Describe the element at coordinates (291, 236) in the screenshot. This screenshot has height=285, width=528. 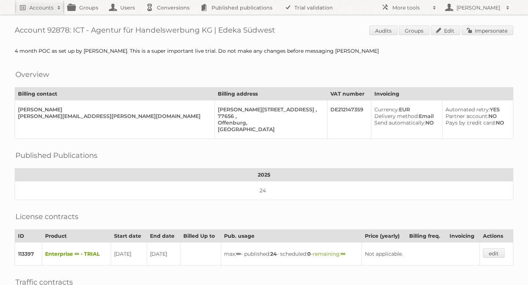
I see `th: Pub. usage` at that location.